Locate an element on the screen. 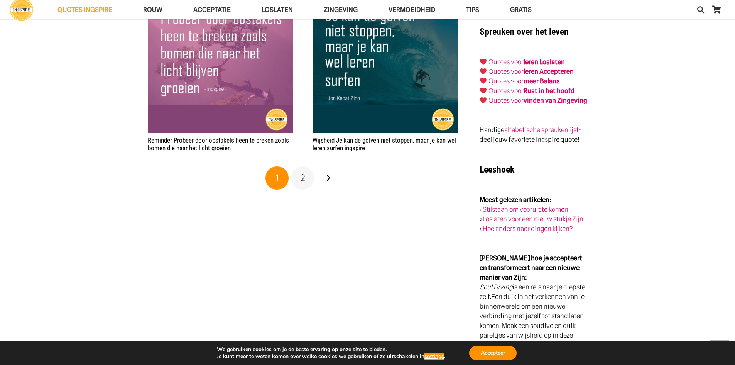 The width and height of the screenshot is (735, 365). p: Handige - deel jouw favoriete Ingspire quote! is located at coordinates (533, 135).